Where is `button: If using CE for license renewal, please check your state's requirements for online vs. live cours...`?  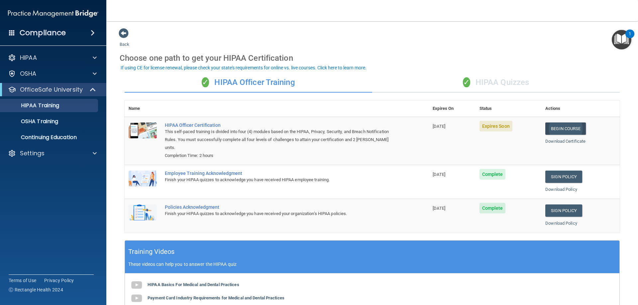 button: If using CE for license renewal, please check your state's requirements for online vs. live cours... is located at coordinates (244, 68).